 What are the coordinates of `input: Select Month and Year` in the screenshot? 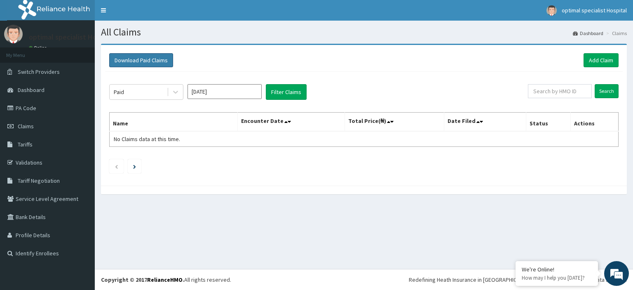 It's located at (225, 92).